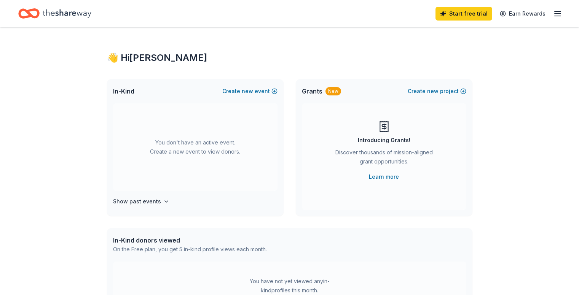 Image resolution: width=579 pixels, height=295 pixels. Describe the element at coordinates (437, 91) in the screenshot. I see `button: Createnewproject` at that location.